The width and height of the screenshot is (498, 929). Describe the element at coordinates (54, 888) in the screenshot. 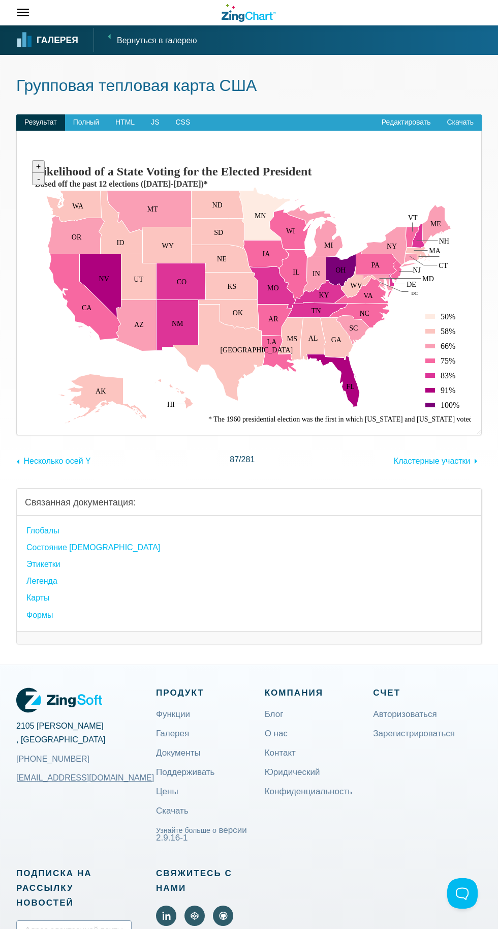

I see `font: Подписка на рассылку новостей` at that location.